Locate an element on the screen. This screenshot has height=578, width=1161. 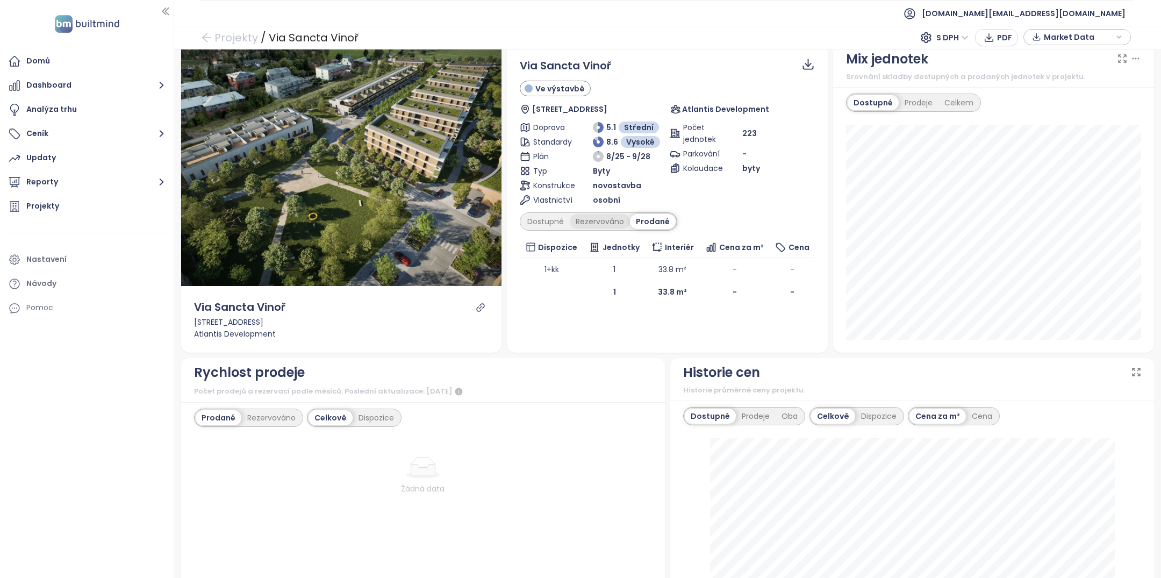
a: Projekty is located at coordinates (87, 206).